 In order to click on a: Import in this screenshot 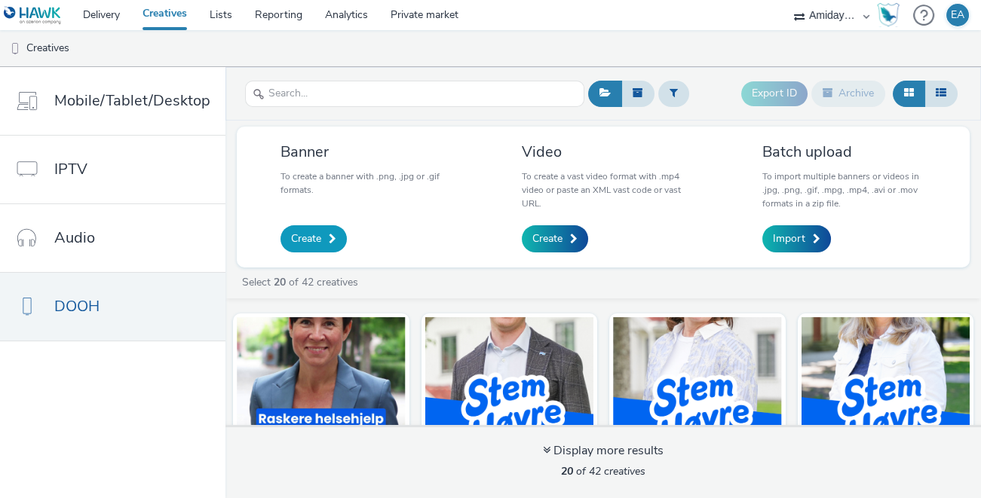, I will do `click(796, 239)`.